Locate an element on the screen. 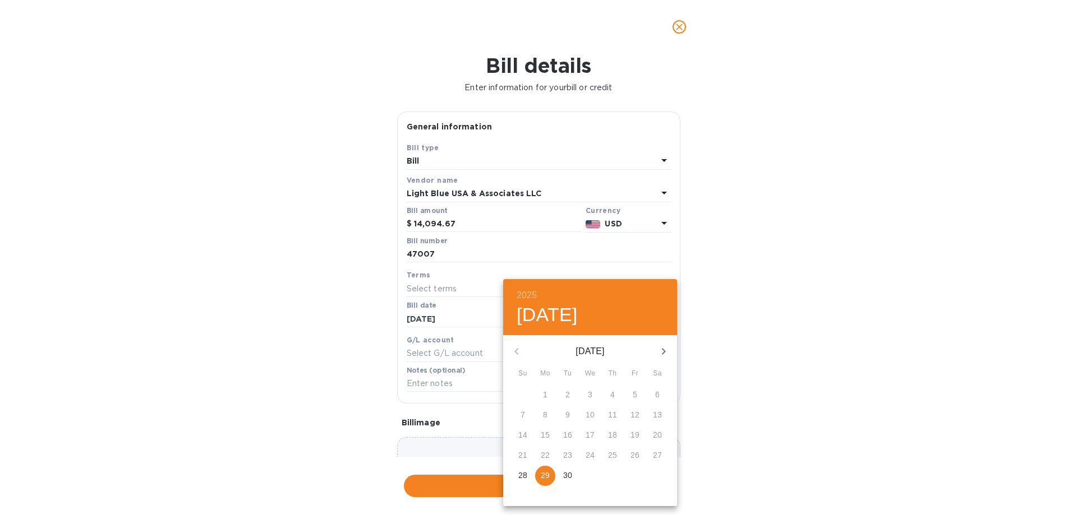 The width and height of the screenshot is (1077, 515). span: Tu is located at coordinates (567, 374).